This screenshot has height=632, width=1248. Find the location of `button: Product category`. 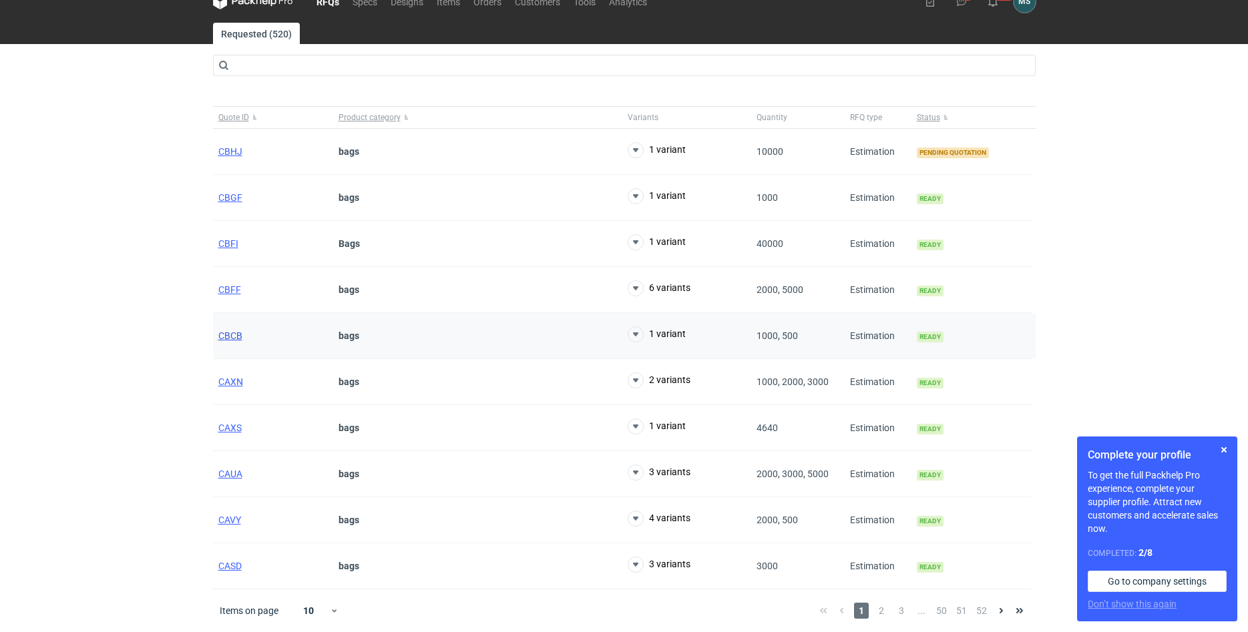

button: Product category is located at coordinates (477, 118).